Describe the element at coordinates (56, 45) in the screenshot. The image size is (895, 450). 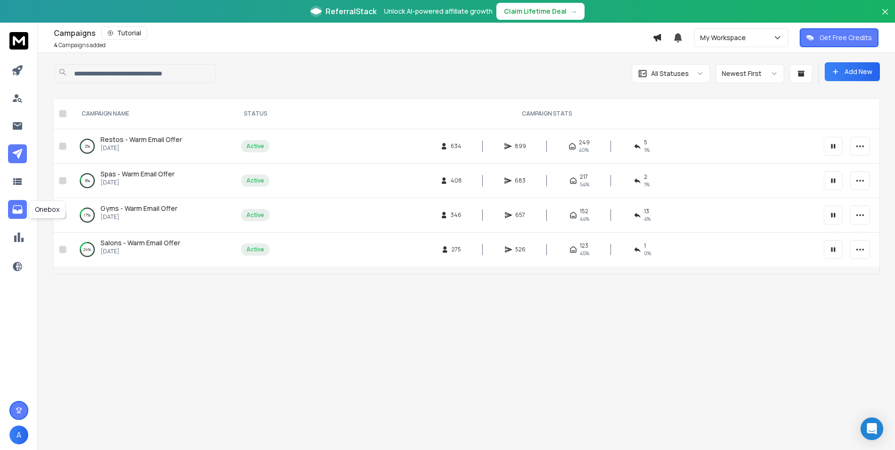
I see `span: 4` at that location.